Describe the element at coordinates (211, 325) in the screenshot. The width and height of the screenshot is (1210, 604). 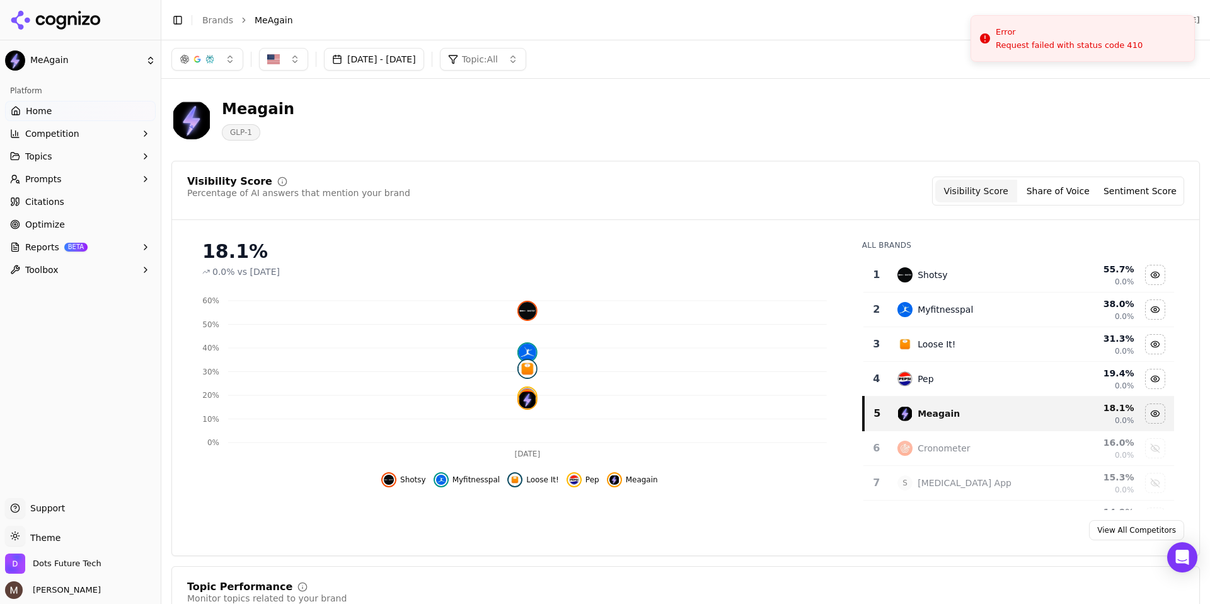
I see `tspan: 50%` at that location.